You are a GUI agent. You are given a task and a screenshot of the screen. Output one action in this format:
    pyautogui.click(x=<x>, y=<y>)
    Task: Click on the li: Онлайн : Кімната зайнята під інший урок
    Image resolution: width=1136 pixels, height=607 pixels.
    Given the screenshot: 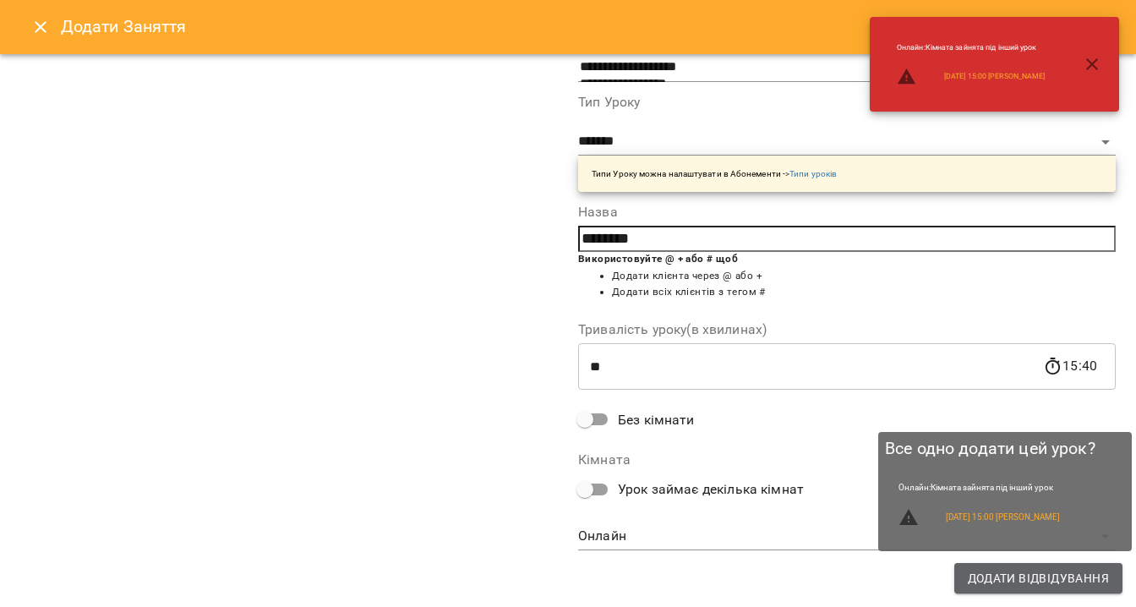 What is the action you would take?
    pyautogui.click(x=971, y=47)
    